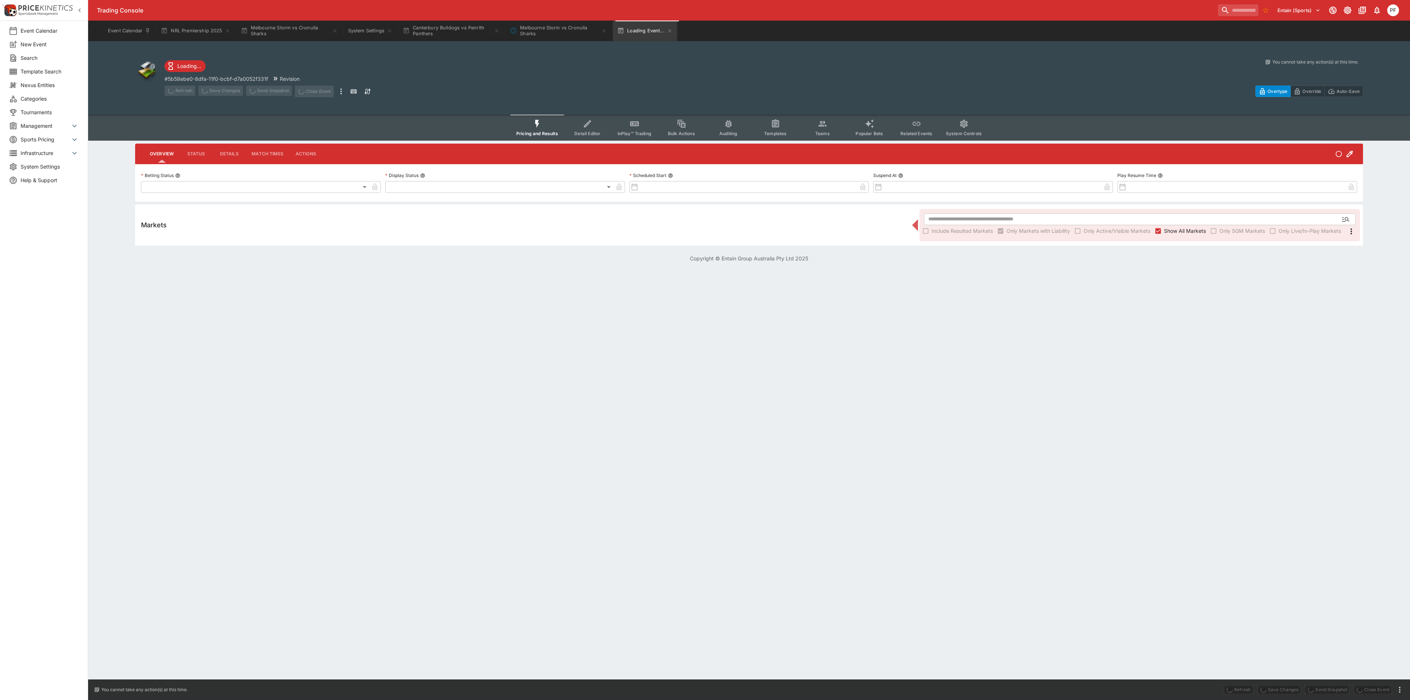 The width and height of the screenshot is (1410, 700). I want to click on button: Match Times, so click(267, 154).